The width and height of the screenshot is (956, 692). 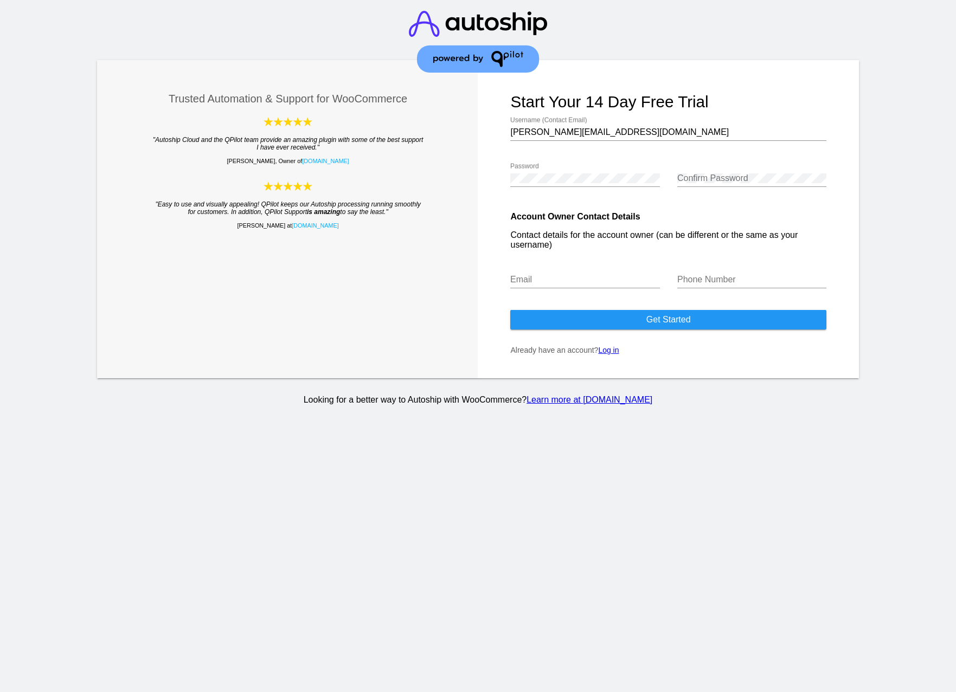 I want to click on input: Phone Number, so click(x=751, y=280).